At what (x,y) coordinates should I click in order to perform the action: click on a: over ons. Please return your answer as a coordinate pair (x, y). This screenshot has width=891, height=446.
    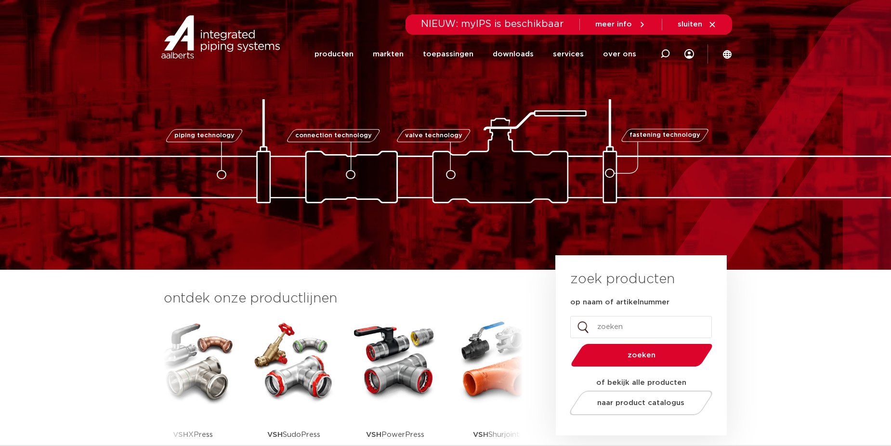
    Looking at the image, I should click on (620, 54).